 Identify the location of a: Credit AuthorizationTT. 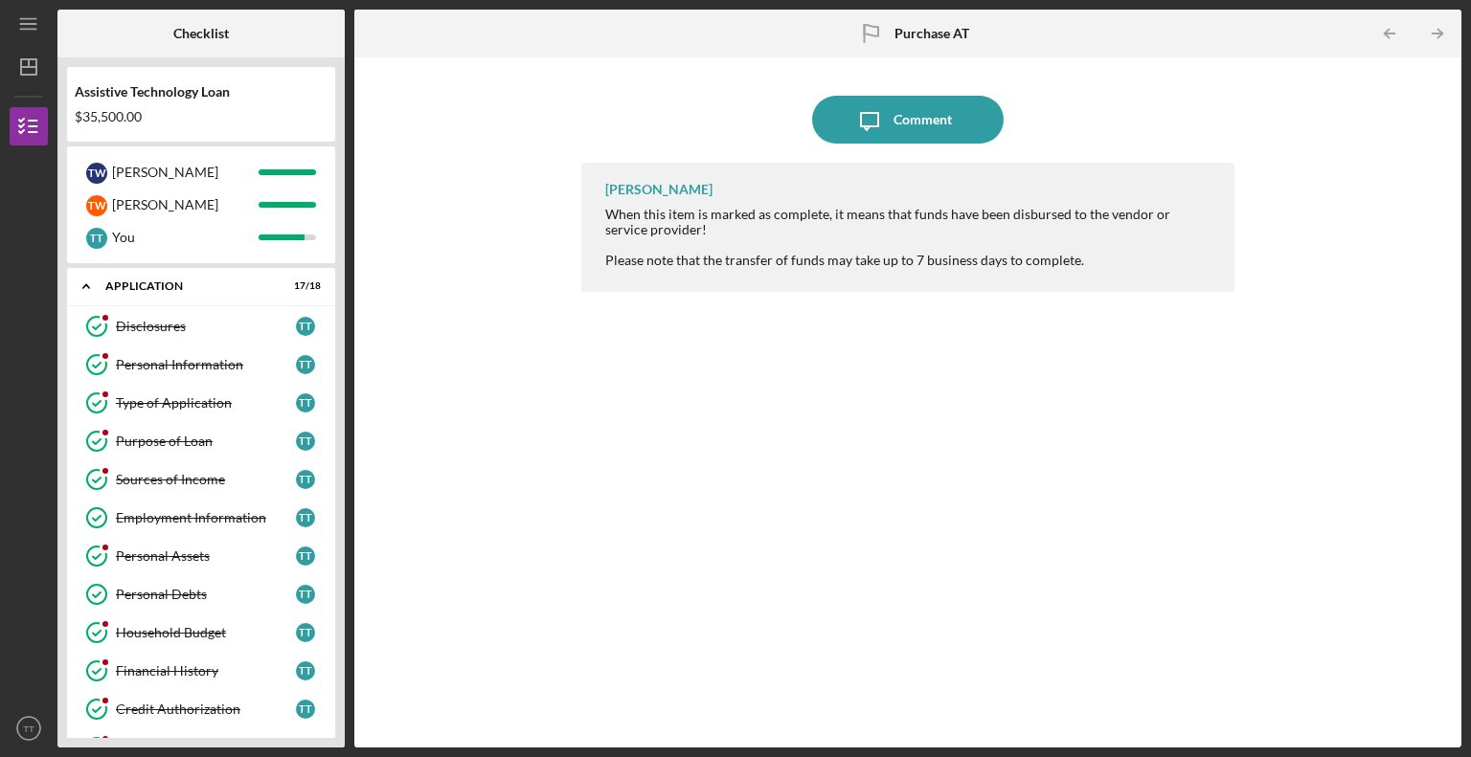
(201, 710).